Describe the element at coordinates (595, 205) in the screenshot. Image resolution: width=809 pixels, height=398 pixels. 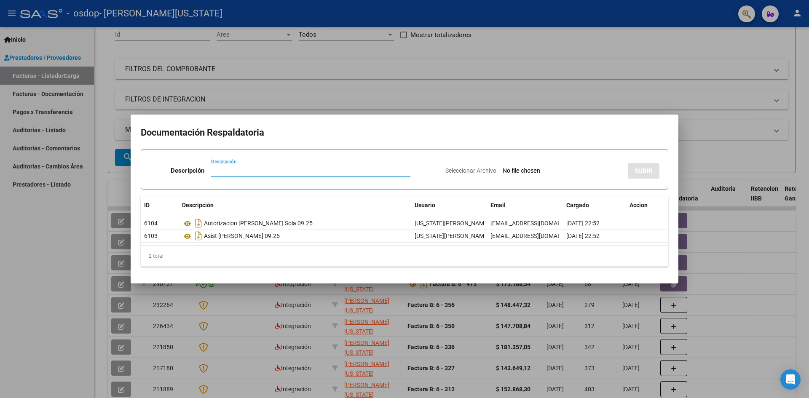
I see `datatable-header-cell: Cargado` at that location.